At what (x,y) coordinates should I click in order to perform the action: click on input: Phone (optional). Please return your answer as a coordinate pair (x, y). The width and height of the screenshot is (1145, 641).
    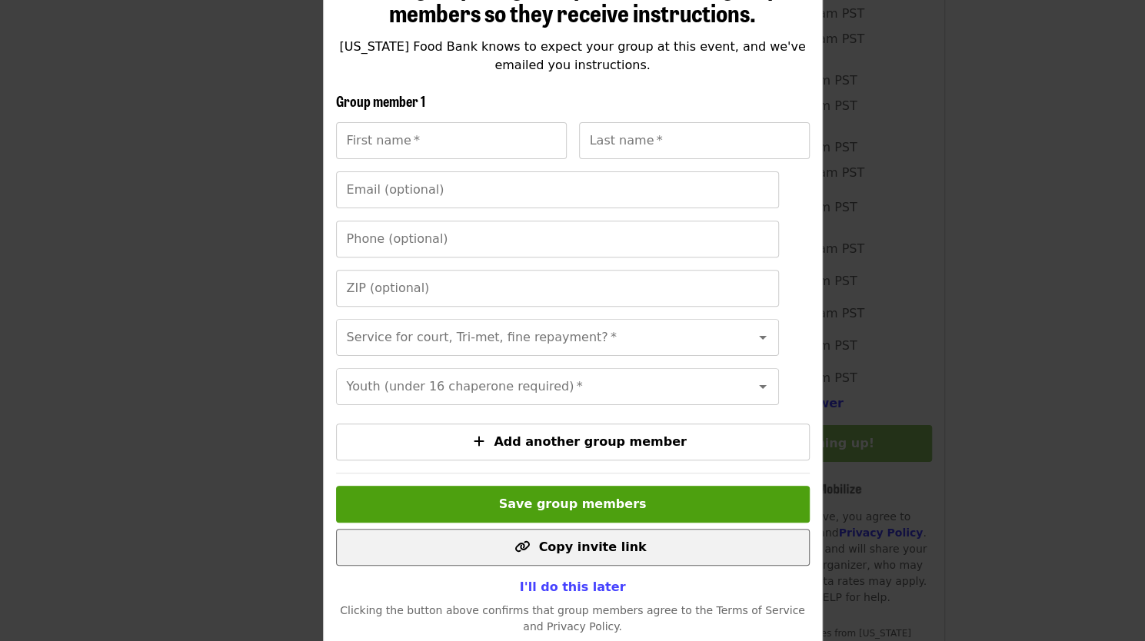
    Looking at the image, I should click on (557, 239).